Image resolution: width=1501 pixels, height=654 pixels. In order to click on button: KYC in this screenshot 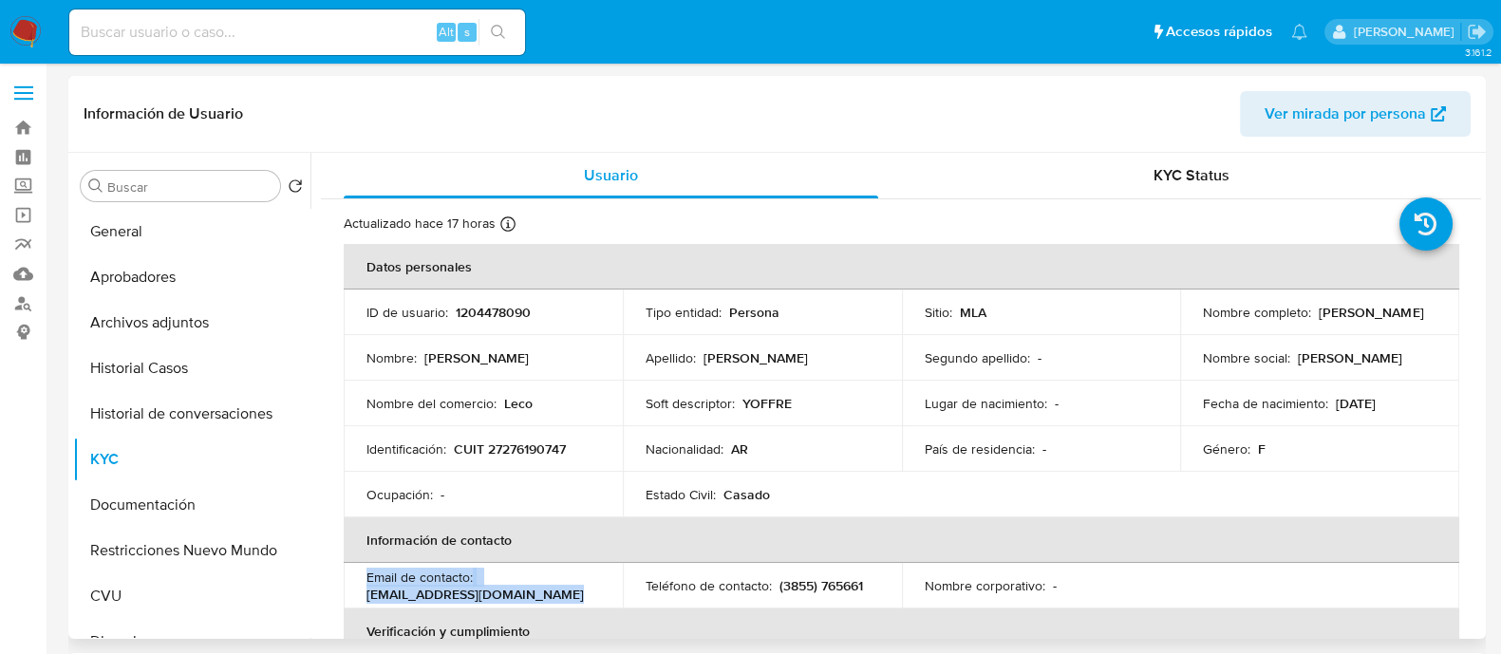, I will do `click(192, 460)`.